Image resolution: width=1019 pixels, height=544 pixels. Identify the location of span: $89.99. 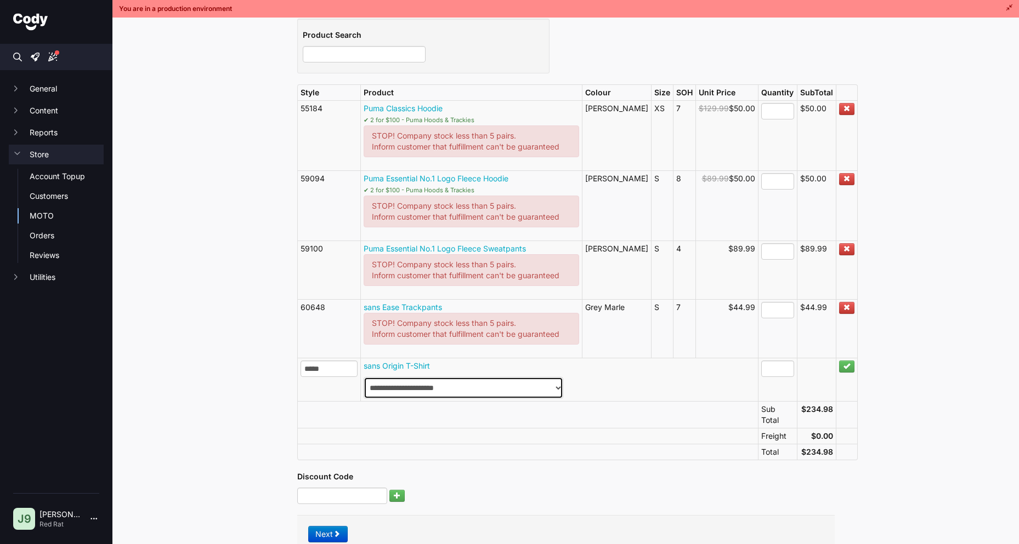
(715, 178).